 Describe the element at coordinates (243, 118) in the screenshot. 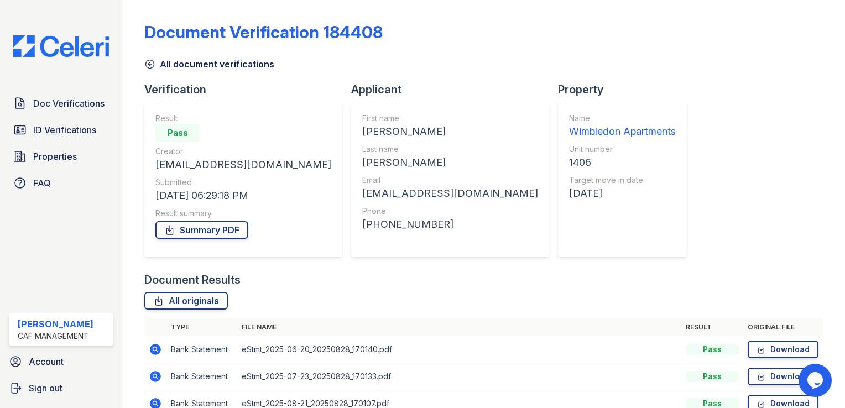

I see `div: Result` at that location.